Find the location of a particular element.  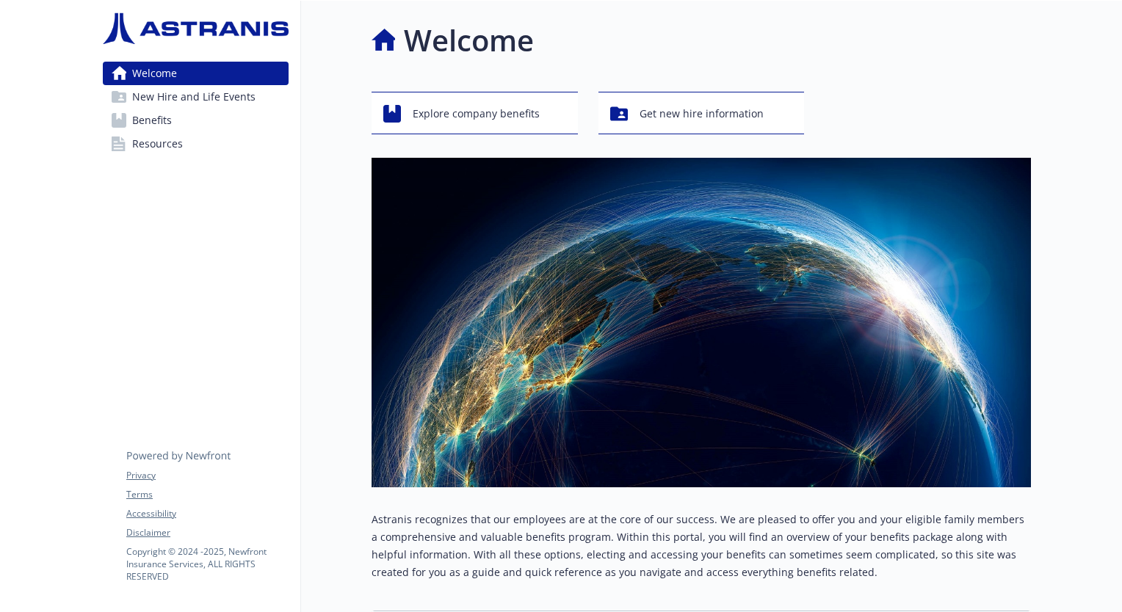

img: overview page banner is located at coordinates (701, 322).